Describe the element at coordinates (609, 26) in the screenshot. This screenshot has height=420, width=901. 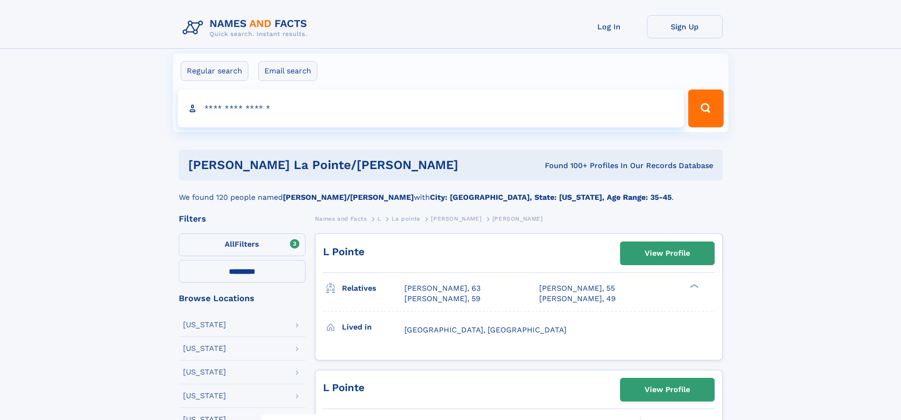
I see `a: Log In` at that location.